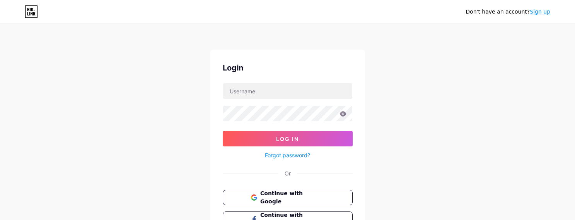 This screenshot has width=575, height=220. I want to click on a: Continue with Google, so click(288, 197).